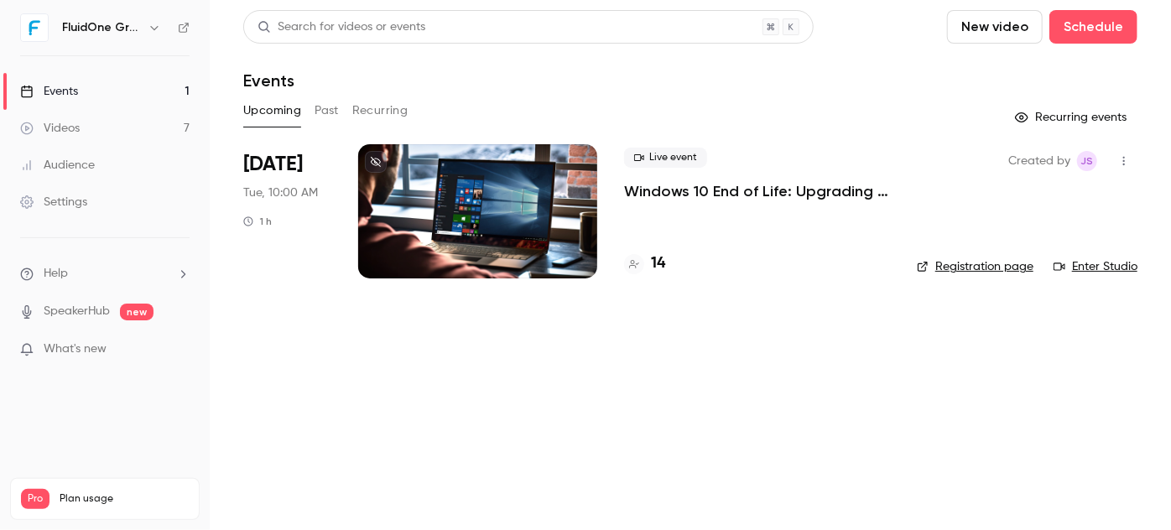  Describe the element at coordinates (1093, 27) in the screenshot. I see `button: Schedule` at that location.